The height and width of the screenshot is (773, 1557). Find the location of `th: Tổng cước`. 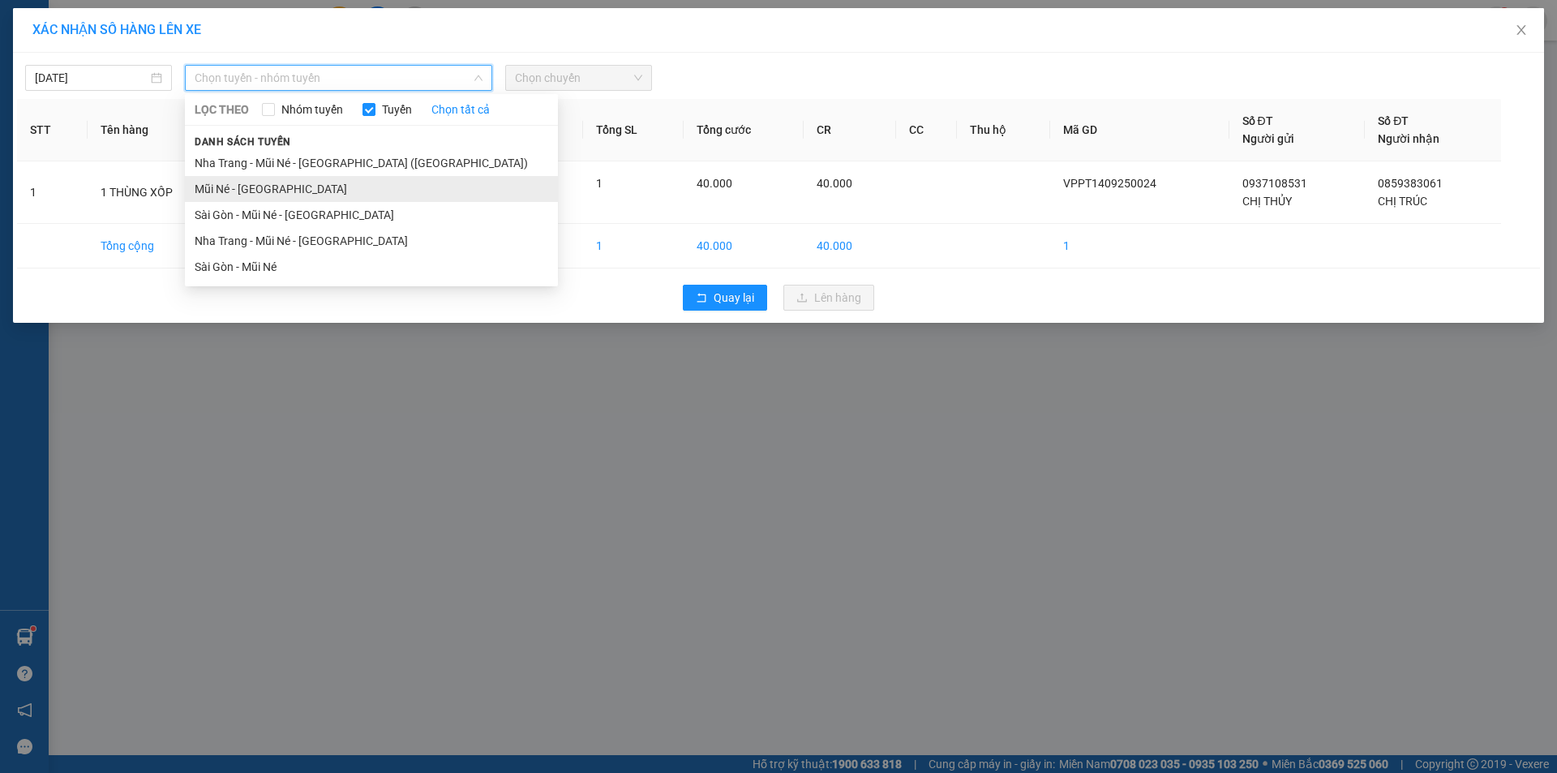

th: Tổng cước is located at coordinates (744, 130).